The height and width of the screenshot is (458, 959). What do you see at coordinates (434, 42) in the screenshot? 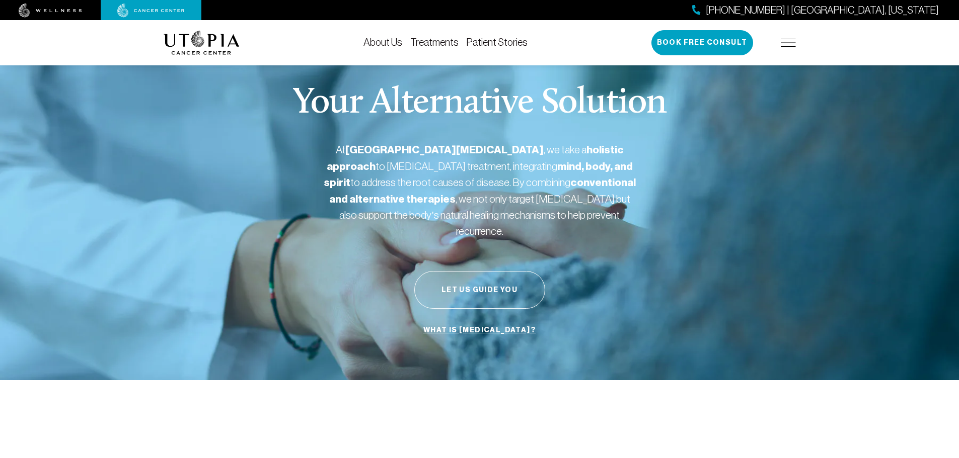
I see `a: Treatments` at bounding box center [434, 42].